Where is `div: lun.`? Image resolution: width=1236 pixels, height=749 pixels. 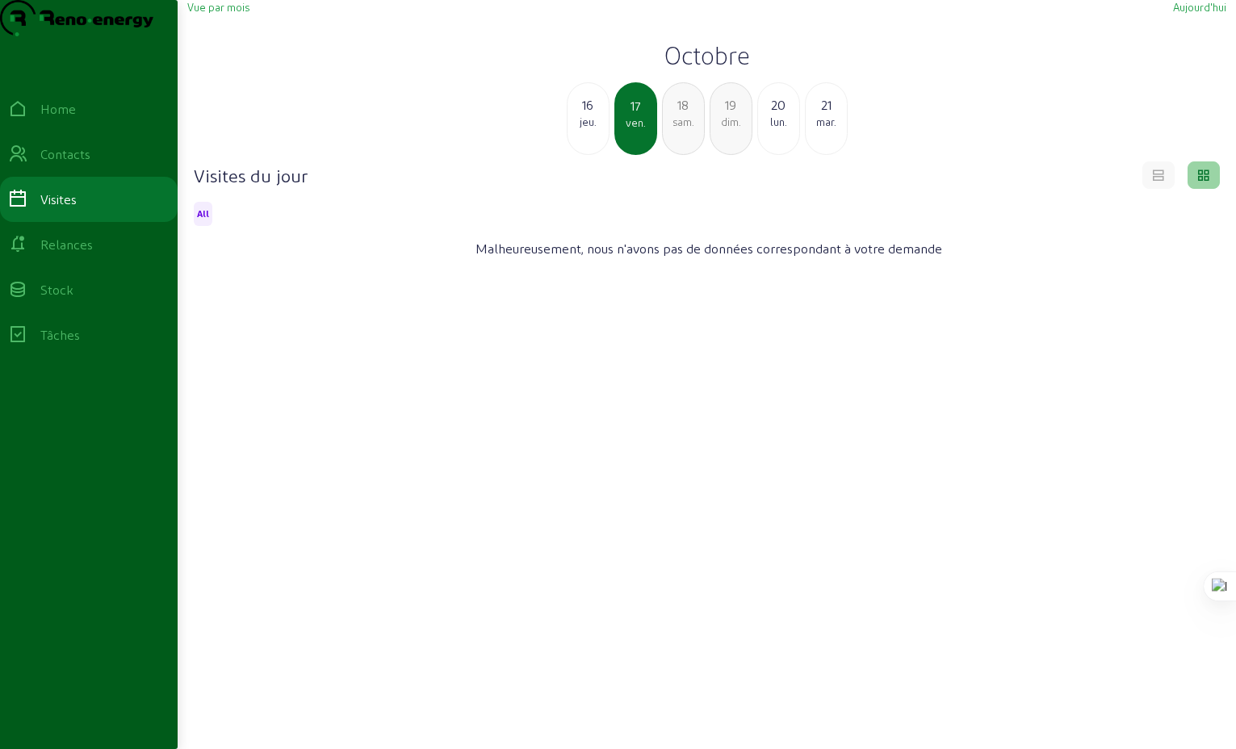
div: lun. is located at coordinates (778, 122).